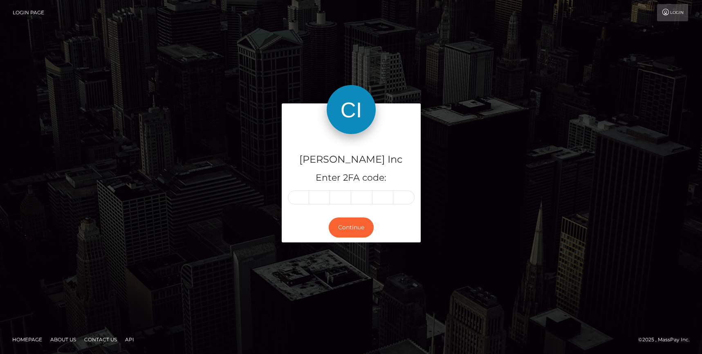 The width and height of the screenshot is (702, 354). What do you see at coordinates (101, 340) in the screenshot?
I see `a: Contact Us` at bounding box center [101, 340].